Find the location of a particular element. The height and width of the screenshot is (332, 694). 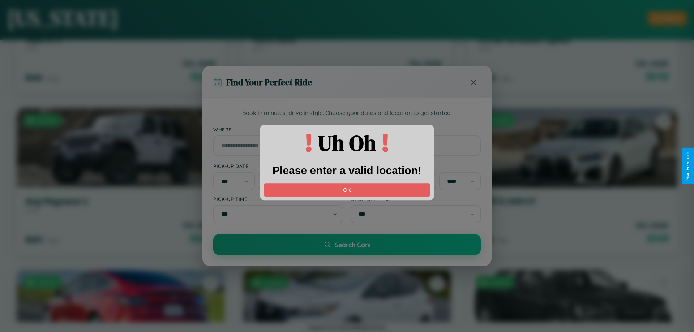

label: Pick-up Time is located at coordinates (278, 199).